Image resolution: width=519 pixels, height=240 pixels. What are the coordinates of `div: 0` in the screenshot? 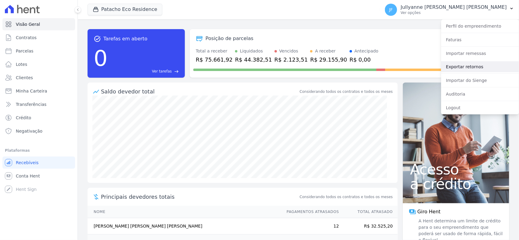 It's located at (101, 58).